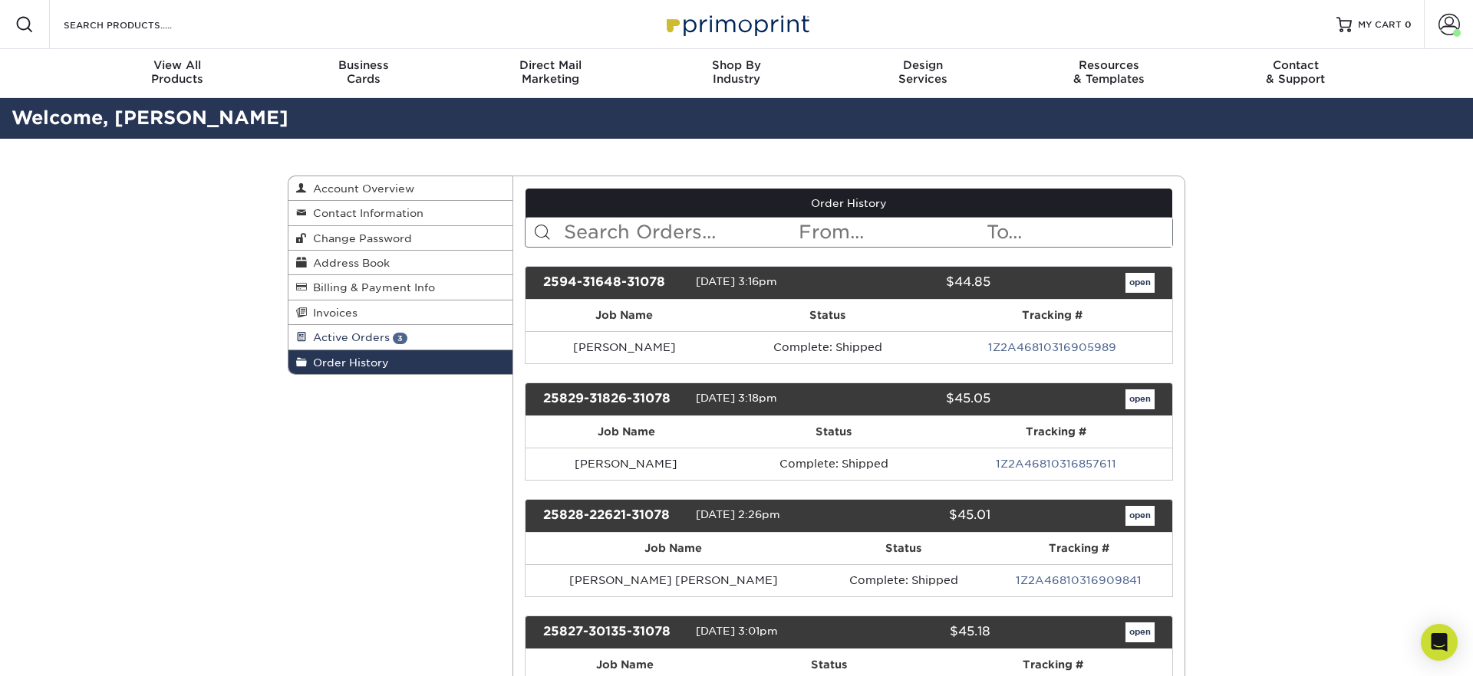  Describe the element at coordinates (400, 263) in the screenshot. I see `a: Address Book` at that location.